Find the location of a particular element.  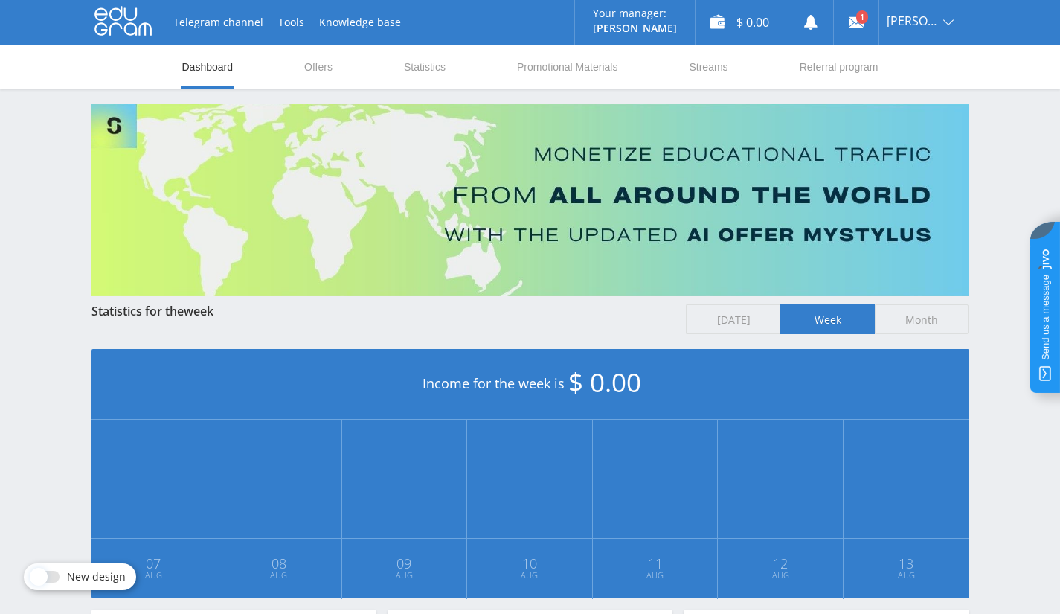

span: $ 0.00 is located at coordinates (605, 382).